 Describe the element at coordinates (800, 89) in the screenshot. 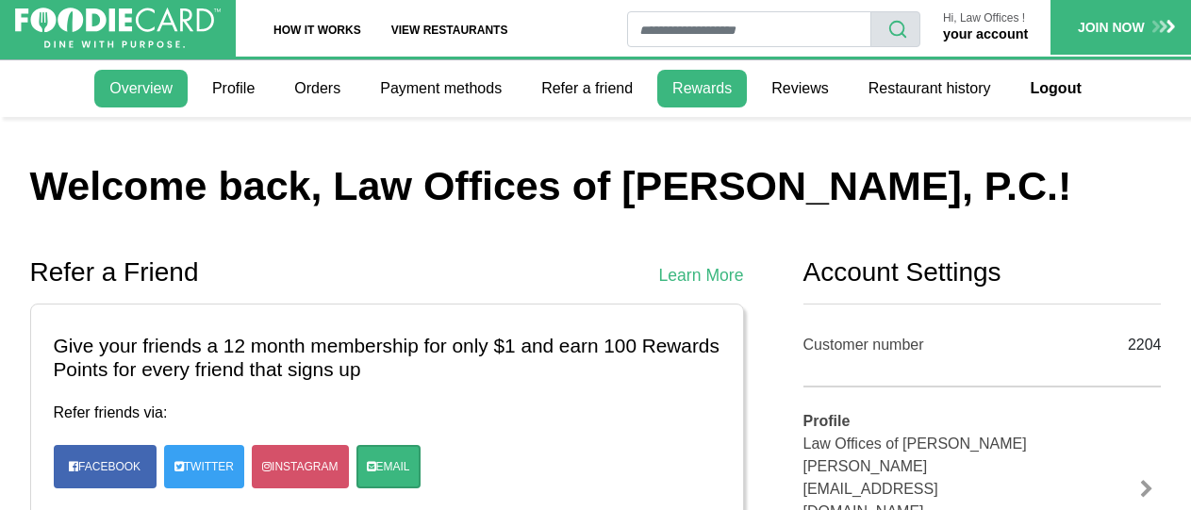

I see `a: Reviews` at that location.